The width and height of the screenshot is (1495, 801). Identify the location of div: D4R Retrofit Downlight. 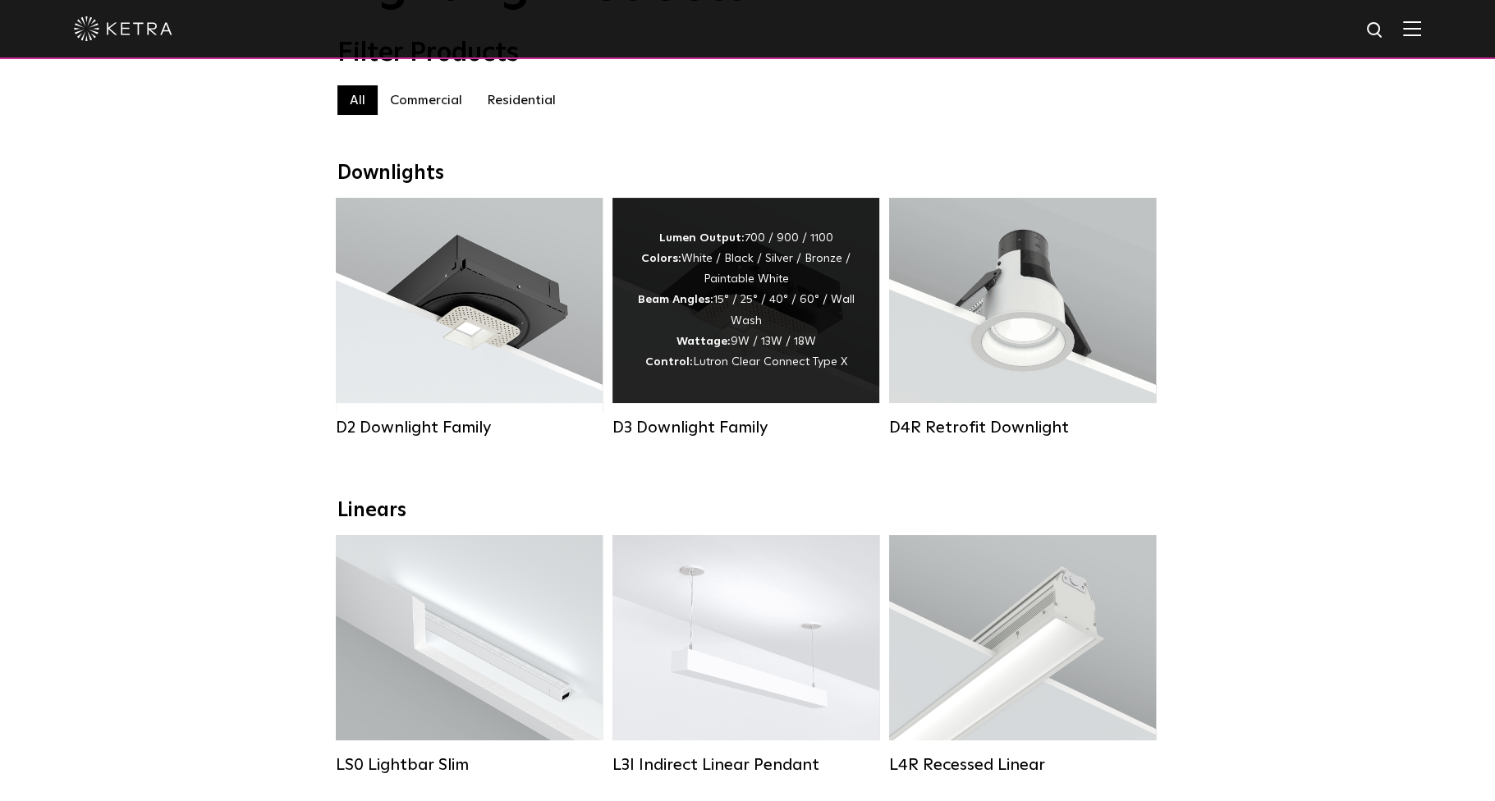
(1022, 428).